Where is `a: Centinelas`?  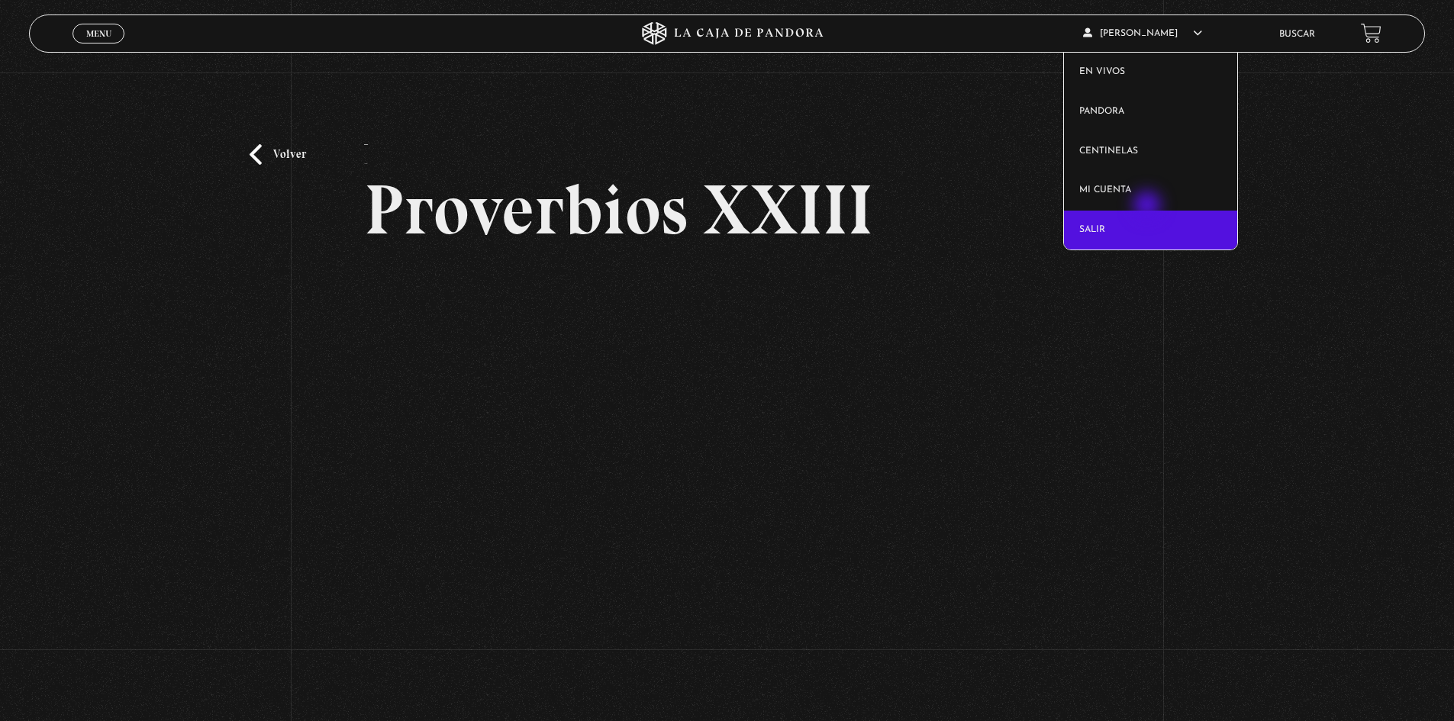 a: Centinelas is located at coordinates (1150, 152).